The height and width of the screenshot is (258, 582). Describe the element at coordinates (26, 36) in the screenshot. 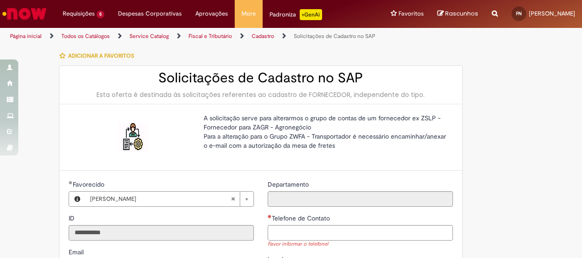

I see `a: Página inicial` at that location.